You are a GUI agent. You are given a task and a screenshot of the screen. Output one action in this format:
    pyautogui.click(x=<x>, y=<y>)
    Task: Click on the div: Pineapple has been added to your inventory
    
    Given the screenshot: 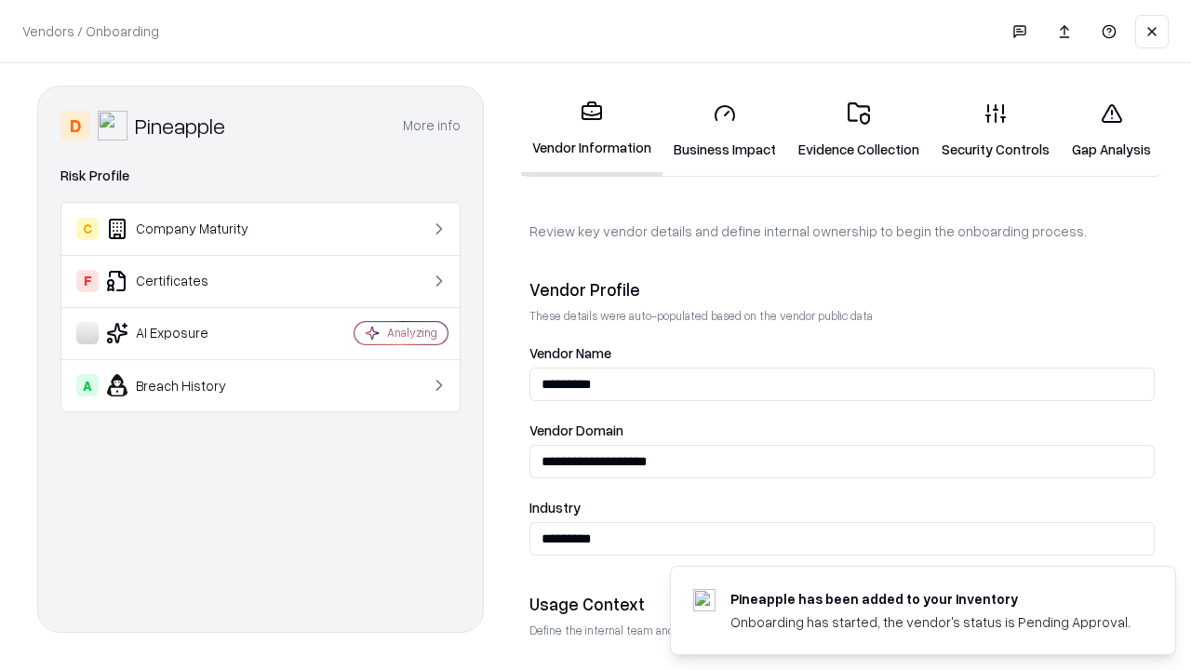 What is the action you would take?
    pyautogui.click(x=931, y=598)
    